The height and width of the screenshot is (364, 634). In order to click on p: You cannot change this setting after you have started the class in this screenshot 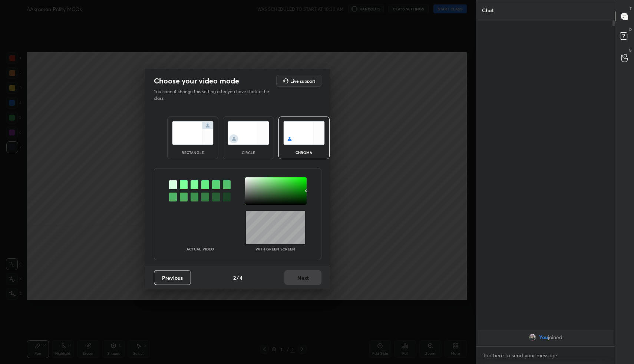, I will do `click(214, 95)`.